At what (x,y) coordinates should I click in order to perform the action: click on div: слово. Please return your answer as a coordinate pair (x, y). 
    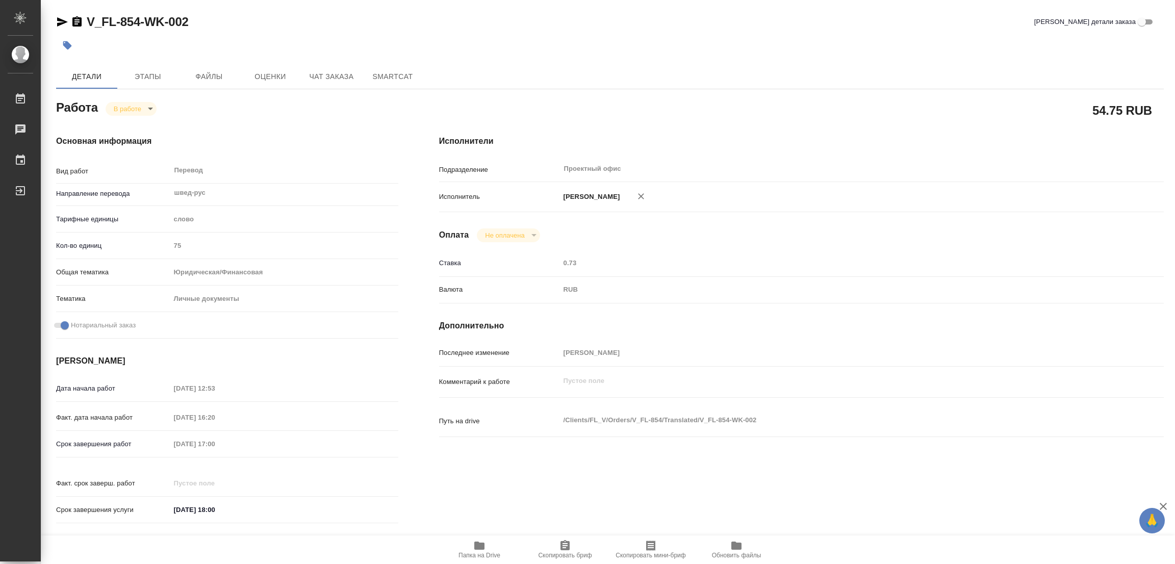
    Looking at the image, I should click on (284, 219).